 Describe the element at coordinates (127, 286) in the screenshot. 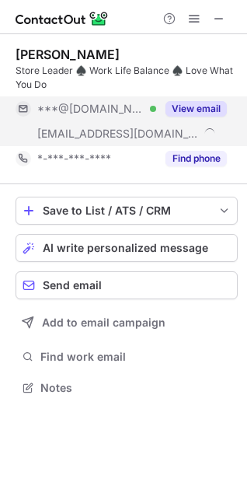

I see `button: Send email` at that location.